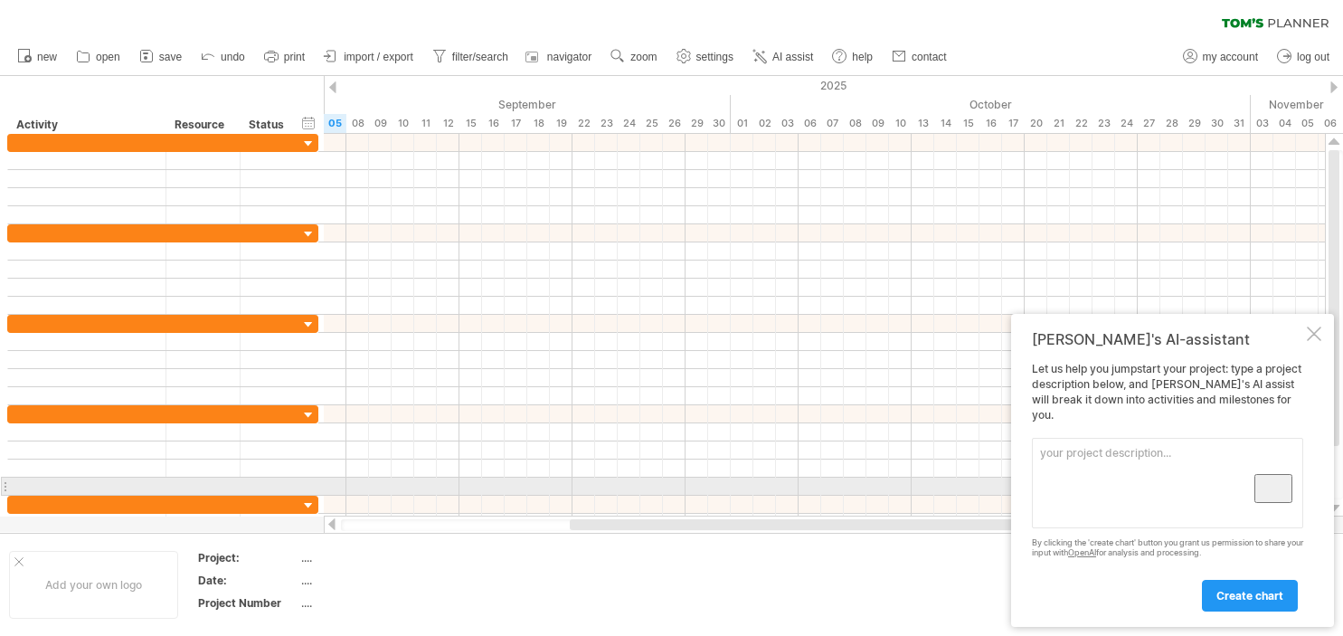 The height and width of the screenshot is (636, 1343). I want to click on div: Friday, 10 October 2025, so click(900, 123).